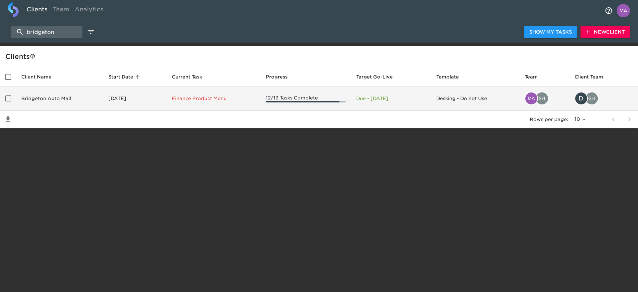 The image size is (638, 292). I want to click on span: Current Task, so click(191, 77).